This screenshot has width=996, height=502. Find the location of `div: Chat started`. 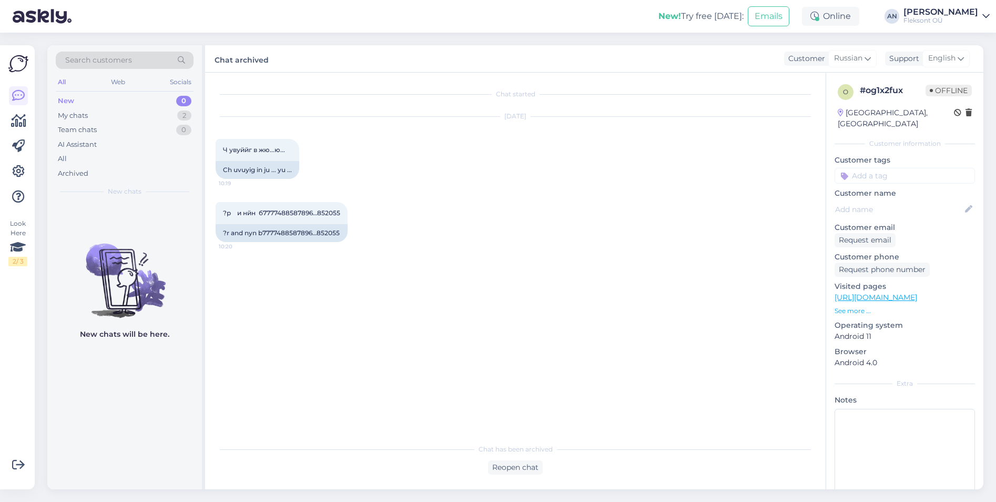

div: Chat started is located at coordinates (515, 94).